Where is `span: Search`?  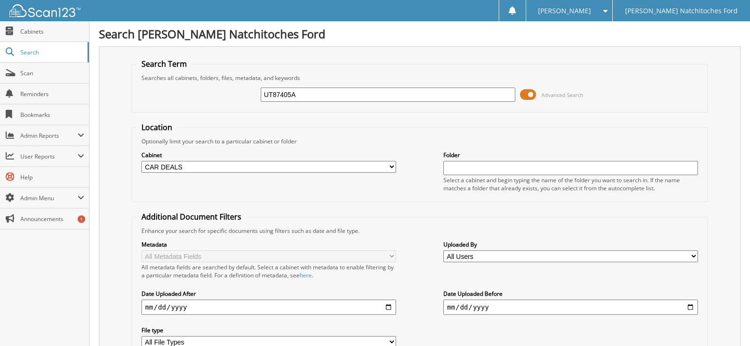 span: Search is located at coordinates (52, 52).